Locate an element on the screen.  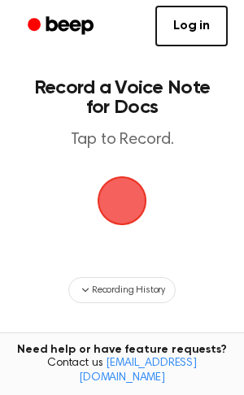
p: Tap to Record. is located at coordinates (122, 140).